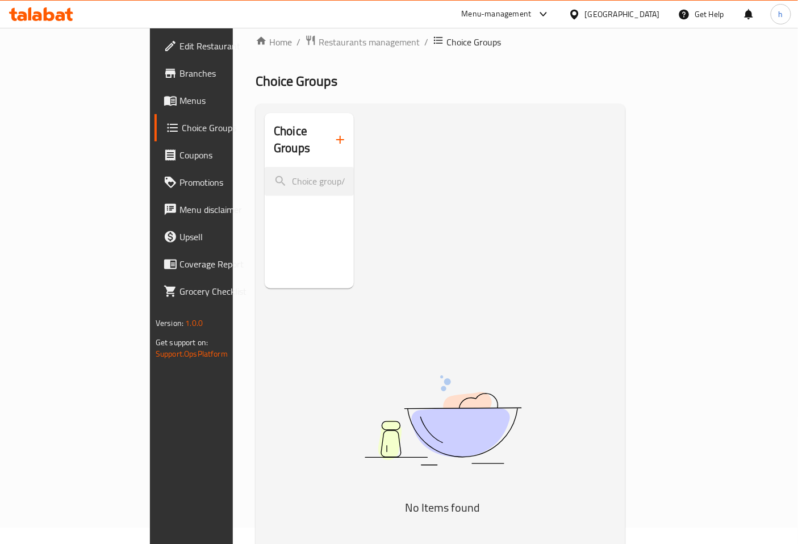 This screenshot has width=798, height=544. What do you see at coordinates (362, 42) in the screenshot?
I see `a: Restaurants management` at bounding box center [362, 42].